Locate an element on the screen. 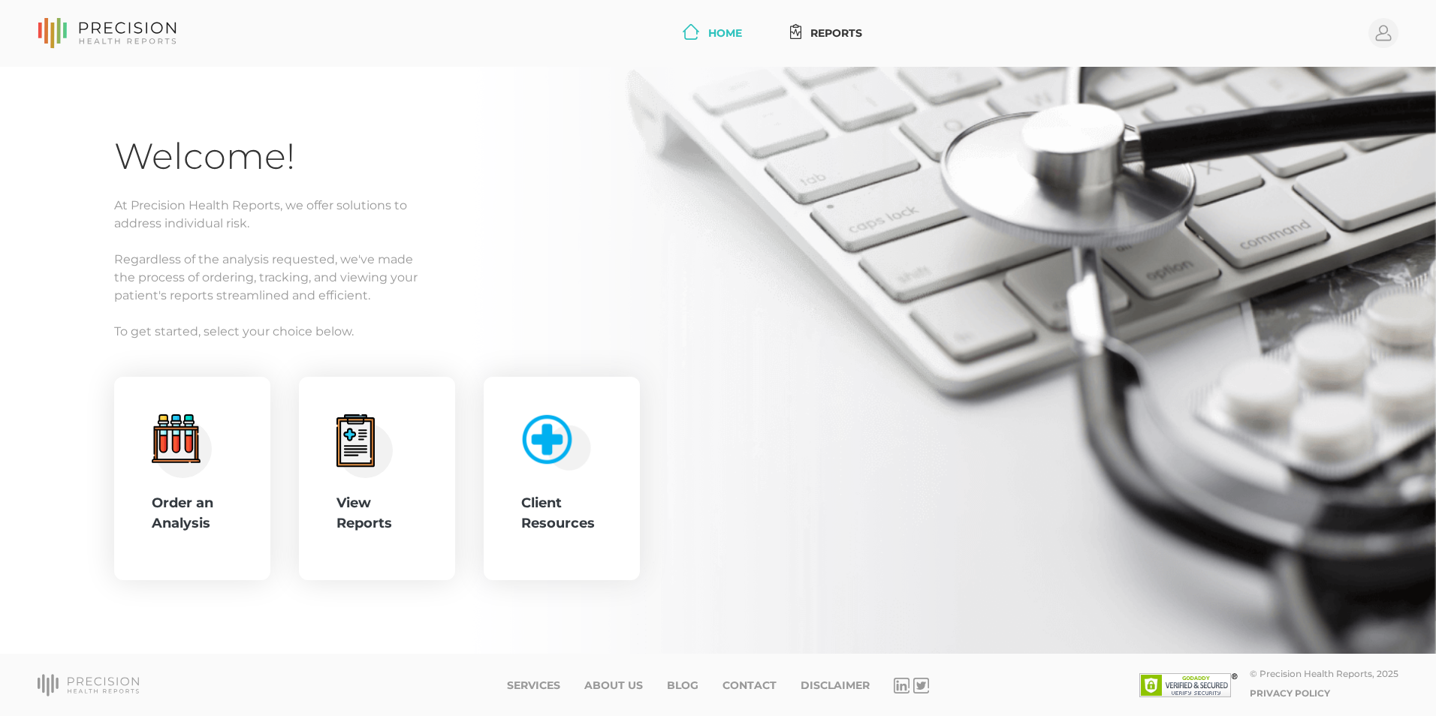  div: Order an Analysis is located at coordinates (192, 514).